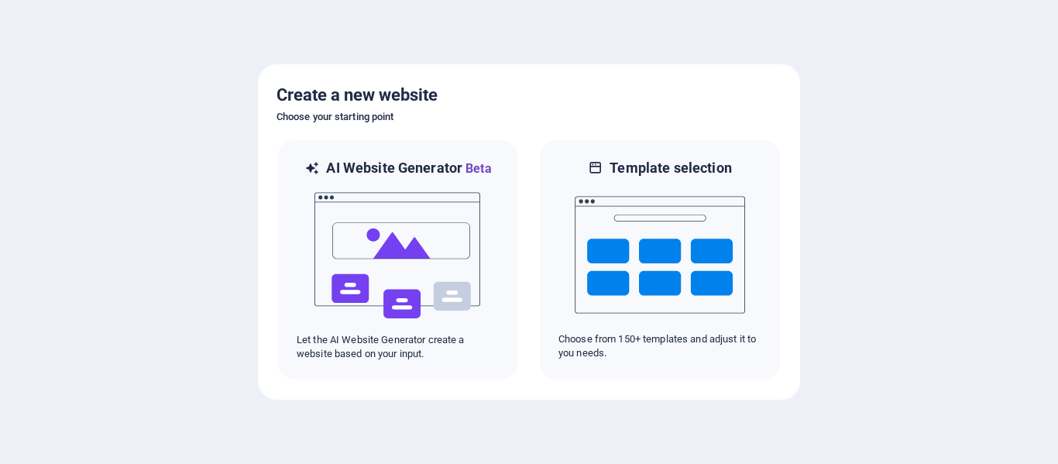 This screenshot has height=464, width=1058. I want to click on h6: AI Website Generator, so click(408, 168).